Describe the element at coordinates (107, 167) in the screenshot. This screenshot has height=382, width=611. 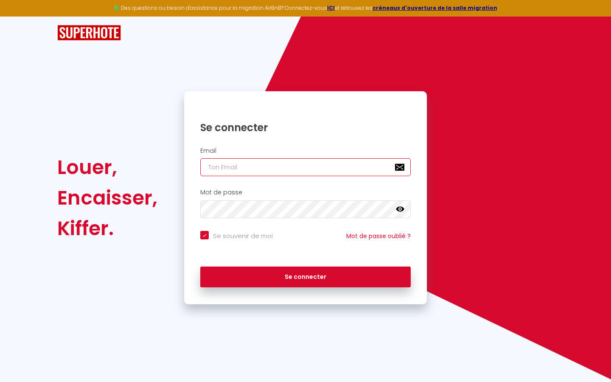
I see `div: Louer,` at that location.